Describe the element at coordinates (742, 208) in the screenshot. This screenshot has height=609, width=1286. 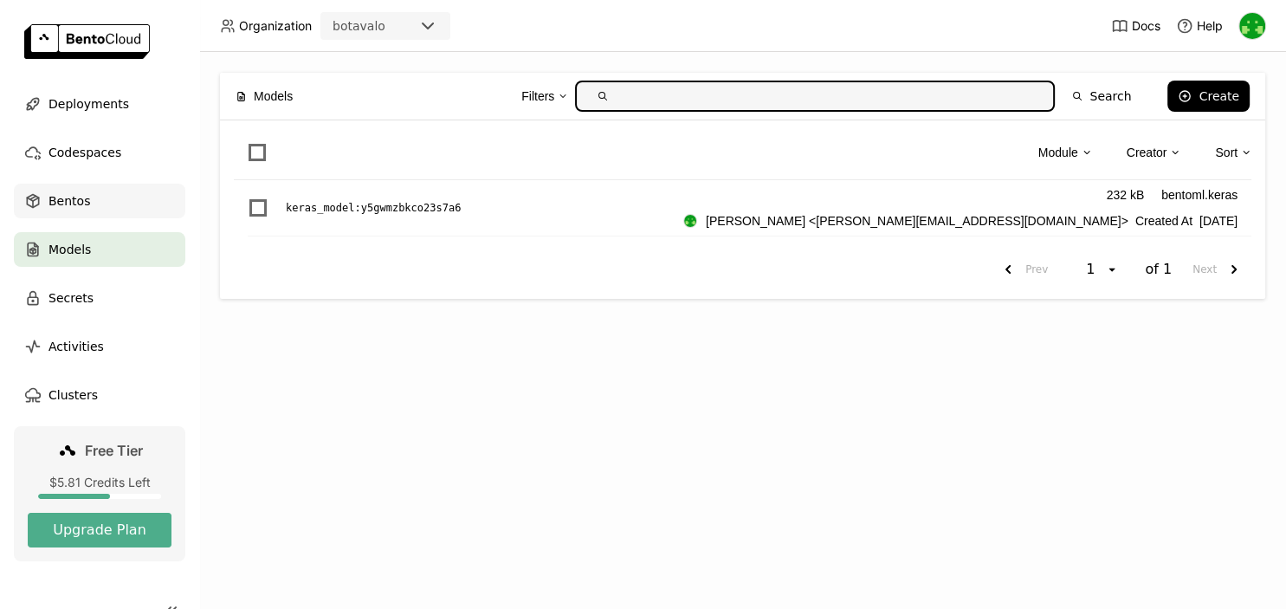
I see `div: List item` at that location.